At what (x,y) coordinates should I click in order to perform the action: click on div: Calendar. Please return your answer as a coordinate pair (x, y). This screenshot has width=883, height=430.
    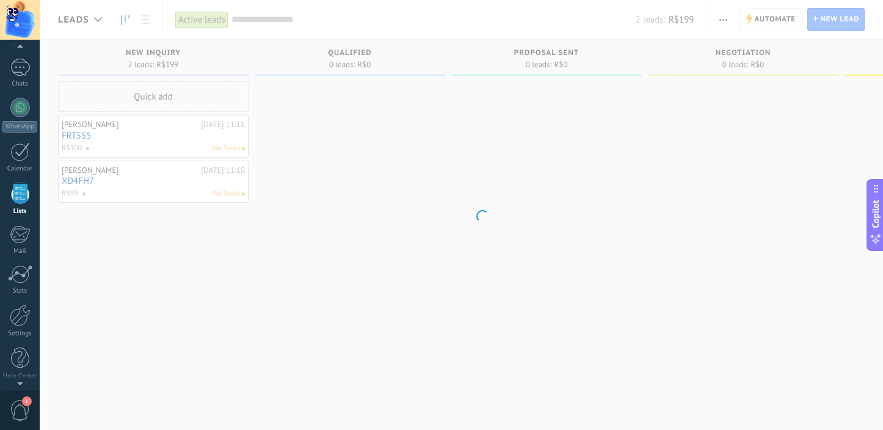
    Looking at the image, I should click on (20, 168).